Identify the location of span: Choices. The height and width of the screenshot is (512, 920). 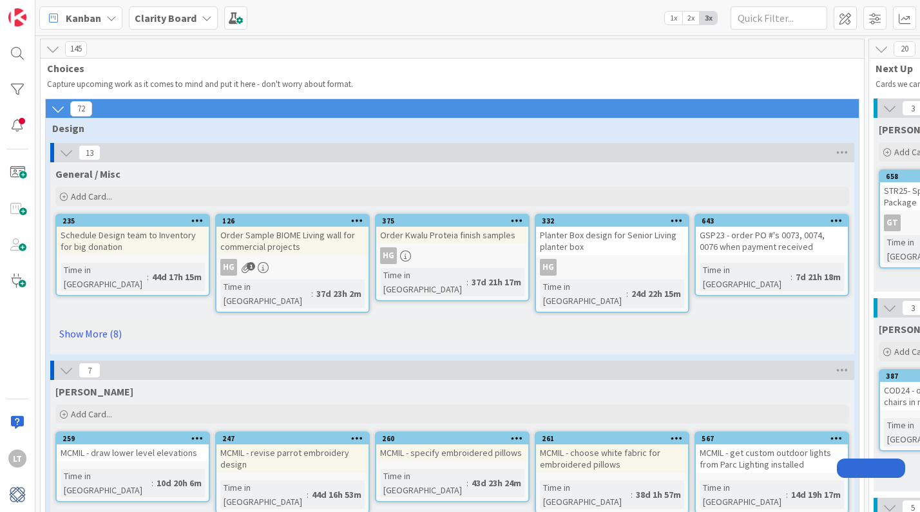
(447, 68).